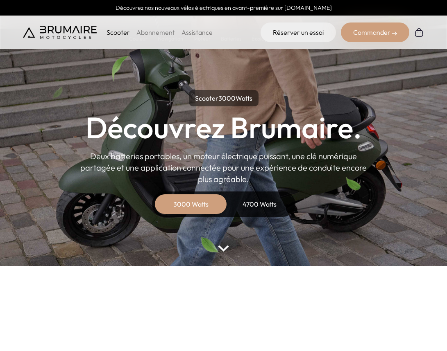 The height and width of the screenshot is (351, 447). I want to click on div: Commander, so click(375, 32).